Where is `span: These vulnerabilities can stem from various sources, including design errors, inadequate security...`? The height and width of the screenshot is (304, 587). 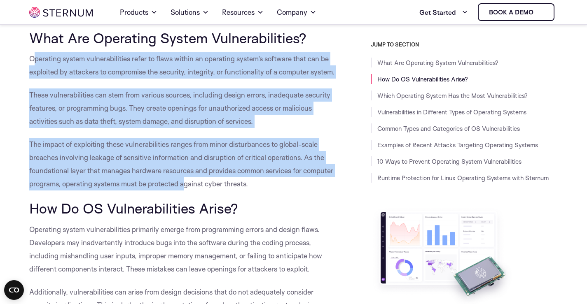 span: These vulnerabilities can stem from various sources, including design errors, inadequate security... is located at coordinates (179, 108).